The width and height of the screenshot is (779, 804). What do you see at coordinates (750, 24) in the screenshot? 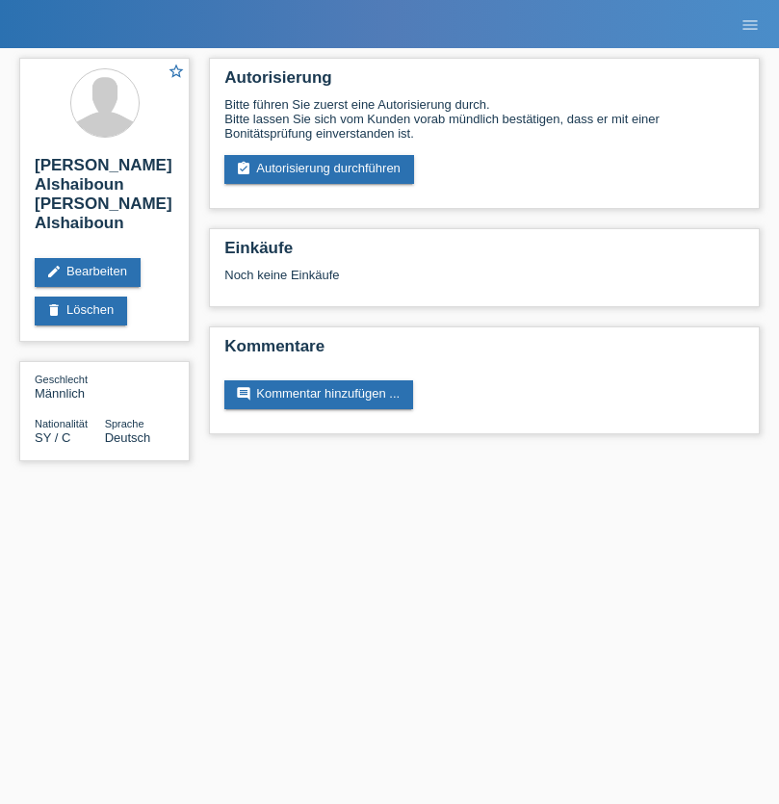
I see `a: menu` at bounding box center [750, 24].